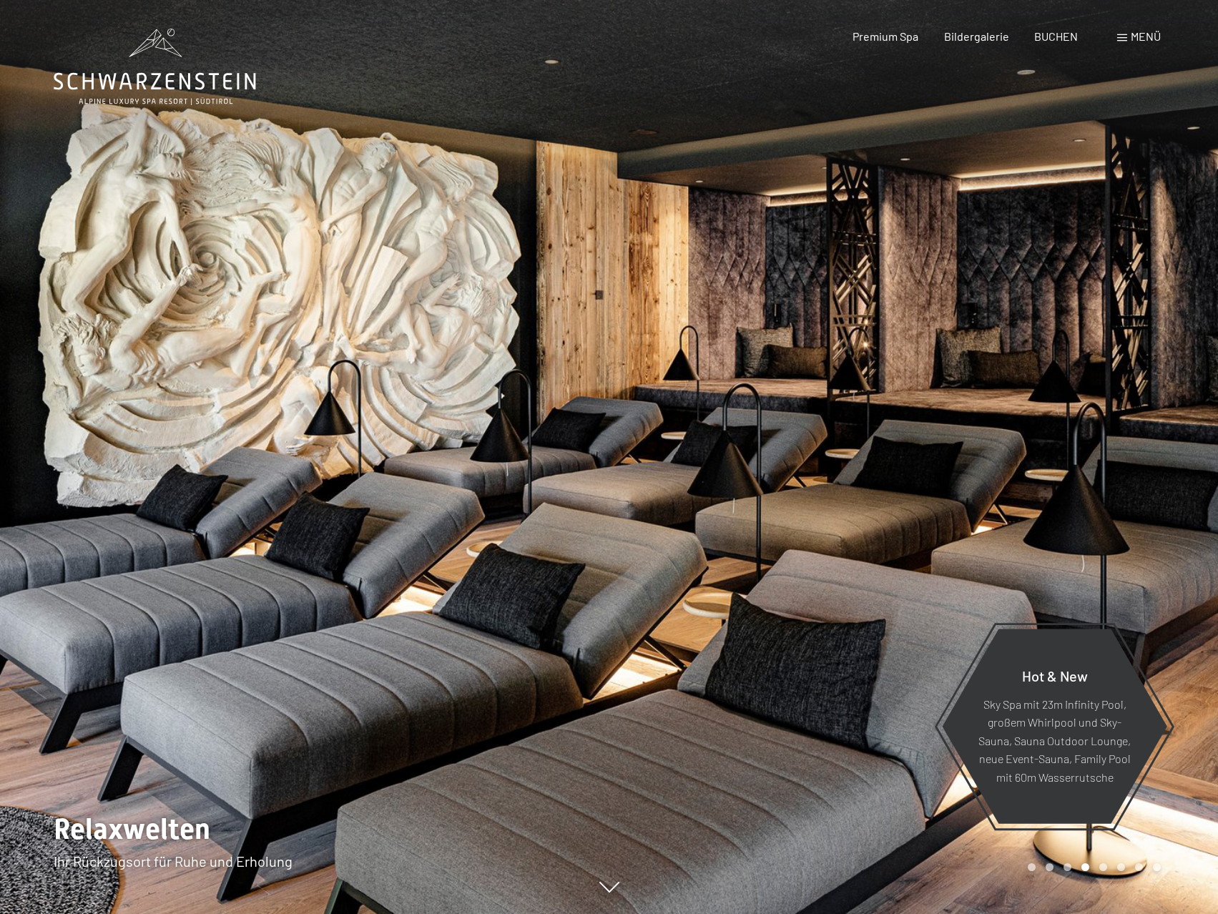 The image size is (1218, 914). Describe the element at coordinates (976, 36) in the screenshot. I see `a: Bildergalerie` at that location.